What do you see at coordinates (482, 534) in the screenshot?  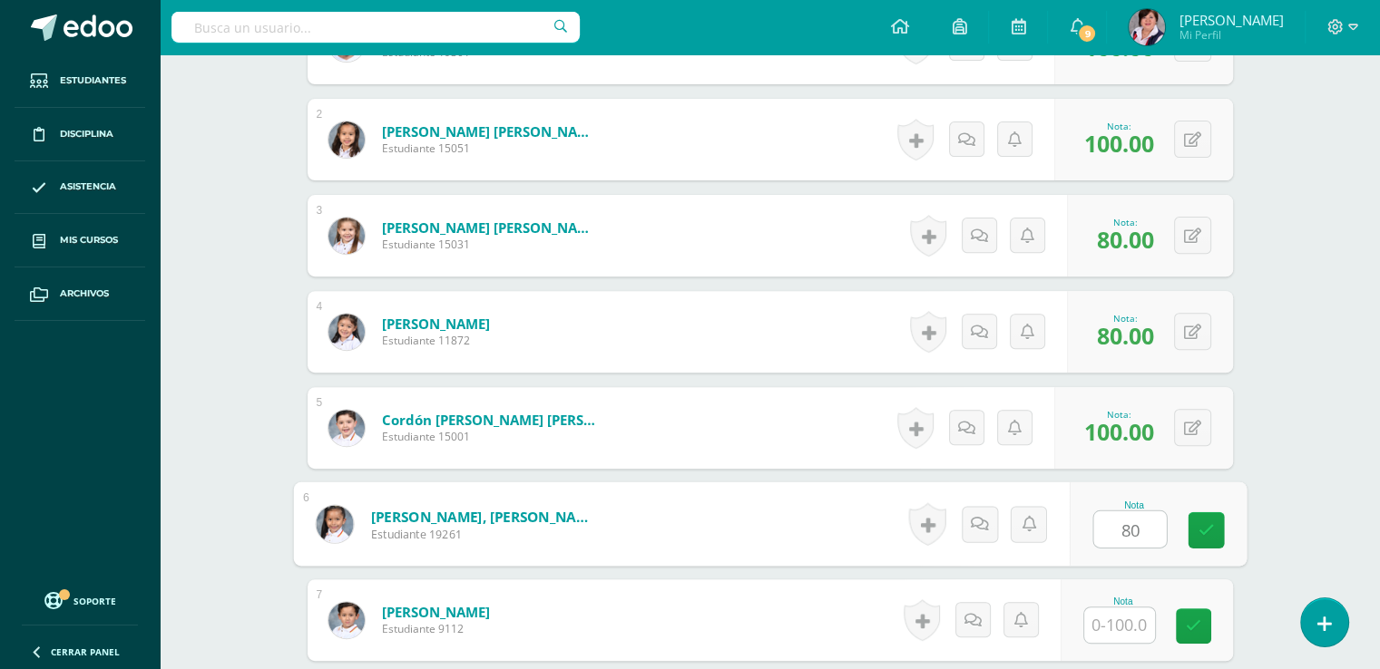 I see `span: Estudiante 19261` at bounding box center [482, 534].